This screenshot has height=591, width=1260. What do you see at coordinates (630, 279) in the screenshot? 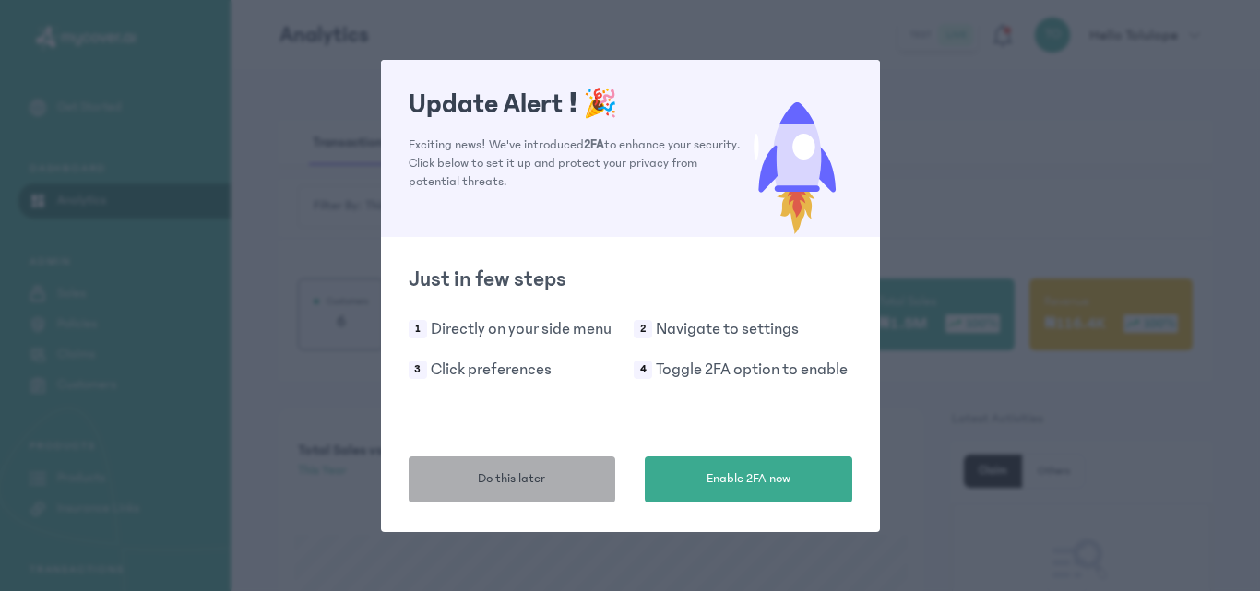
I see `h2: Just in few steps` at bounding box center [630, 279].